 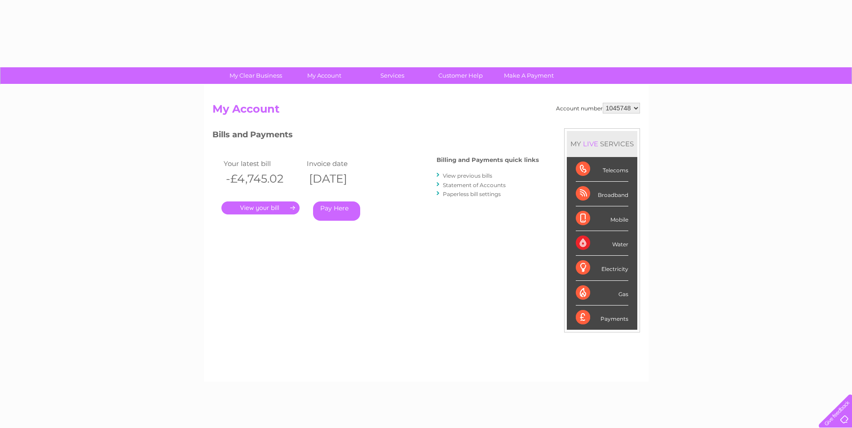 I want to click on h3: Bills and Payments, so click(x=375, y=136).